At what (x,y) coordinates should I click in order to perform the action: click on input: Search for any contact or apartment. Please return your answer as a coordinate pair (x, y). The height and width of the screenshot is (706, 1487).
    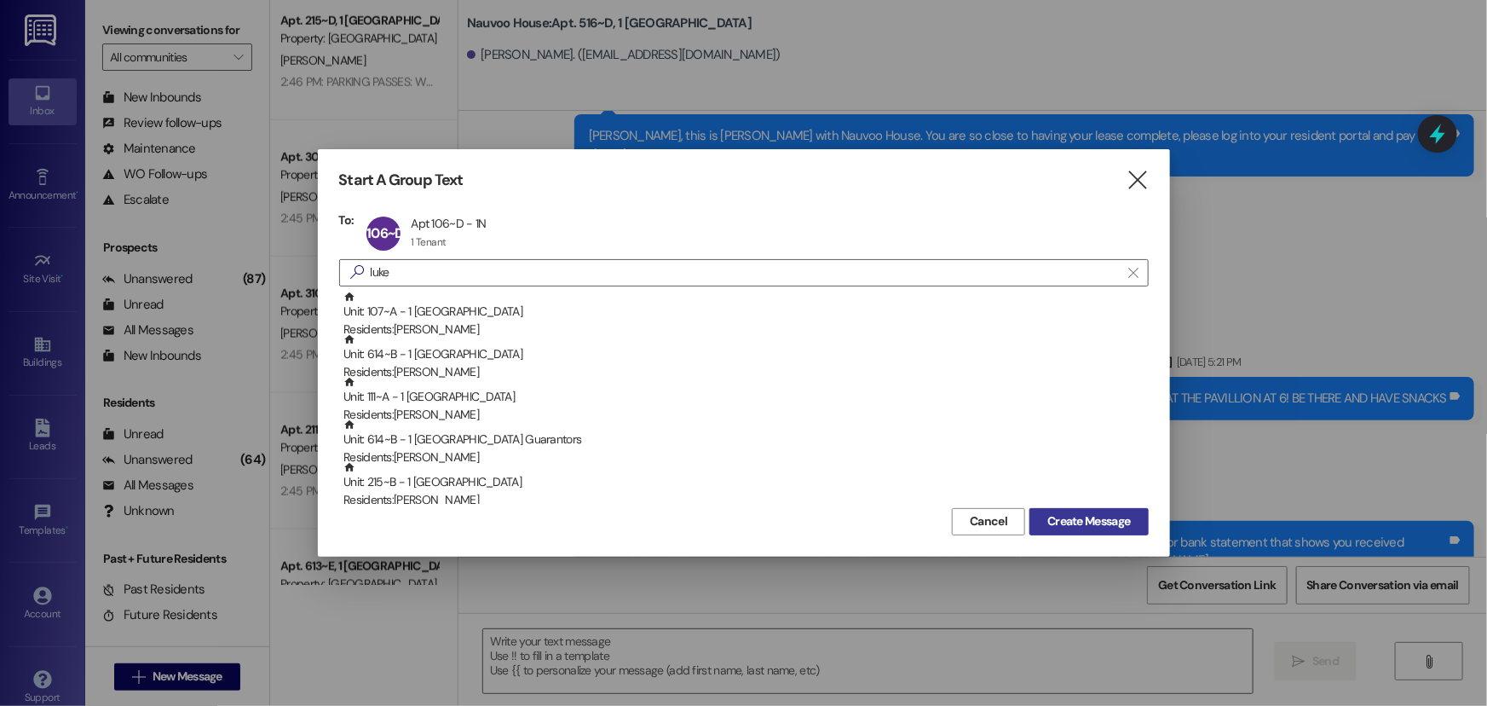
    Looking at the image, I should click on (746, 273).